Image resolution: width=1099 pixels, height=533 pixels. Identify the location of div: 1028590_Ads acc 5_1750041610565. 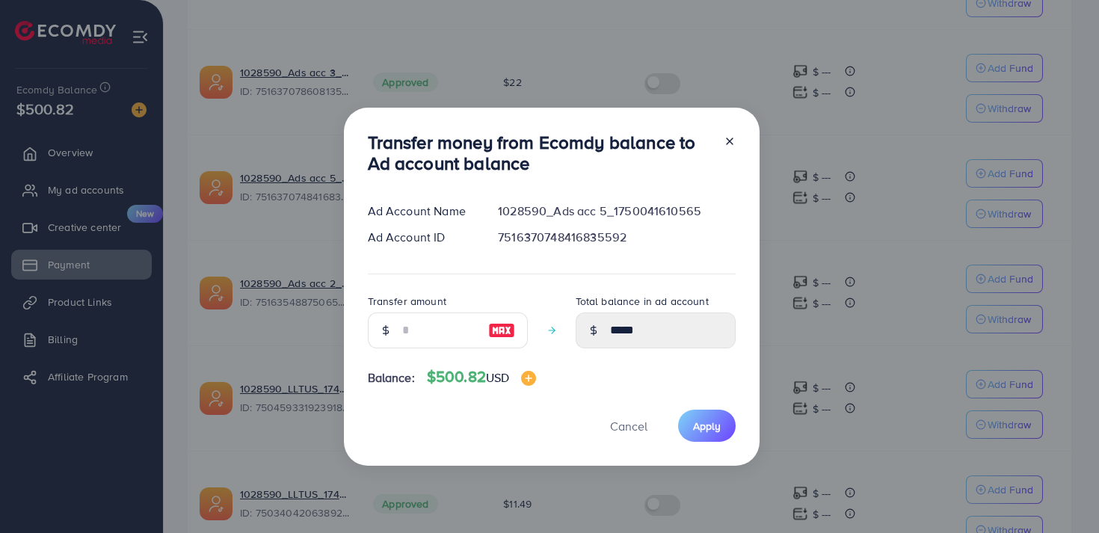
(616, 211).